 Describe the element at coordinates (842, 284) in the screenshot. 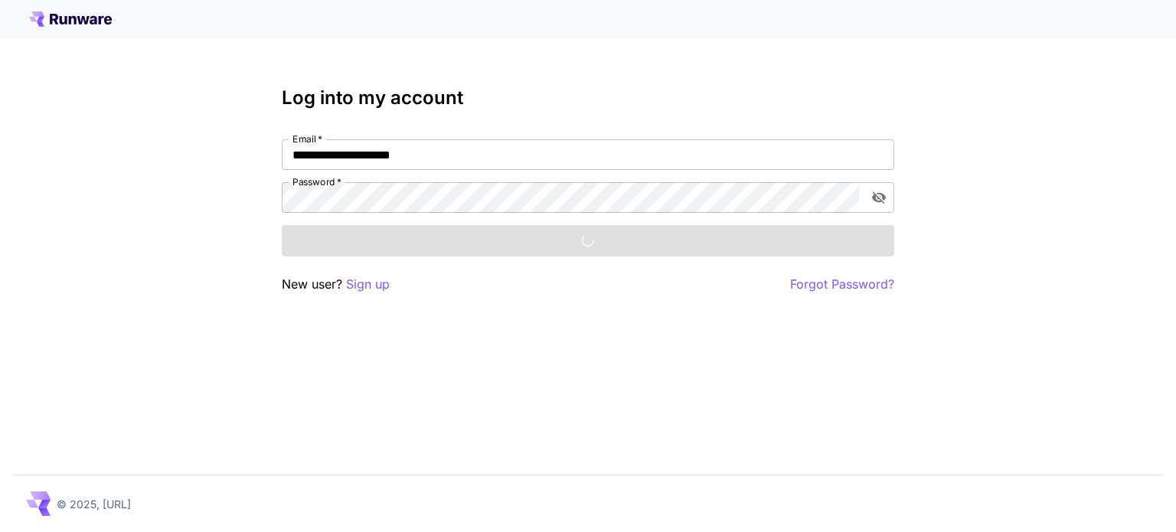

I see `button: Forgot Password?` at that location.